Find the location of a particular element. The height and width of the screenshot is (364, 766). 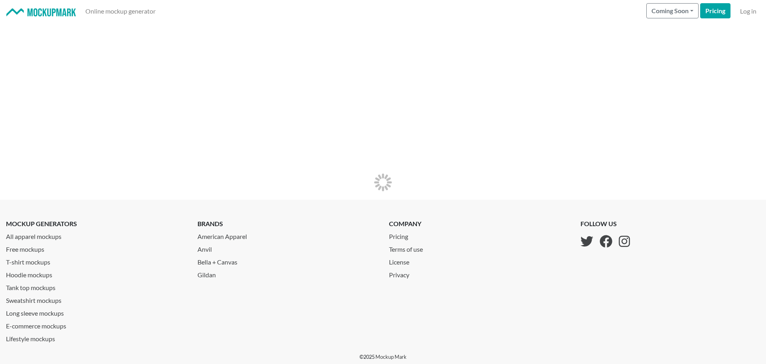

a: Anvil is located at coordinates (287, 248).